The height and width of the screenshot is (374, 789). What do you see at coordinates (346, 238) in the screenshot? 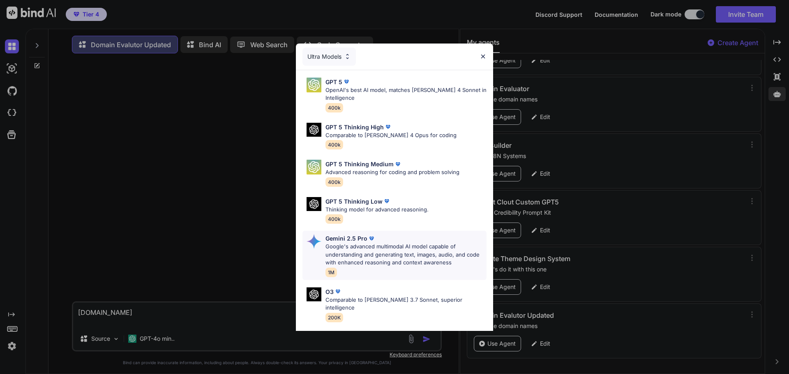
I see `p: Gemini 2.5 Pro` at bounding box center [346, 238].